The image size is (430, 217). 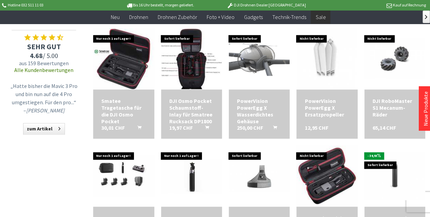 I want to click on span: Drohnen Zubehör, so click(x=177, y=17).